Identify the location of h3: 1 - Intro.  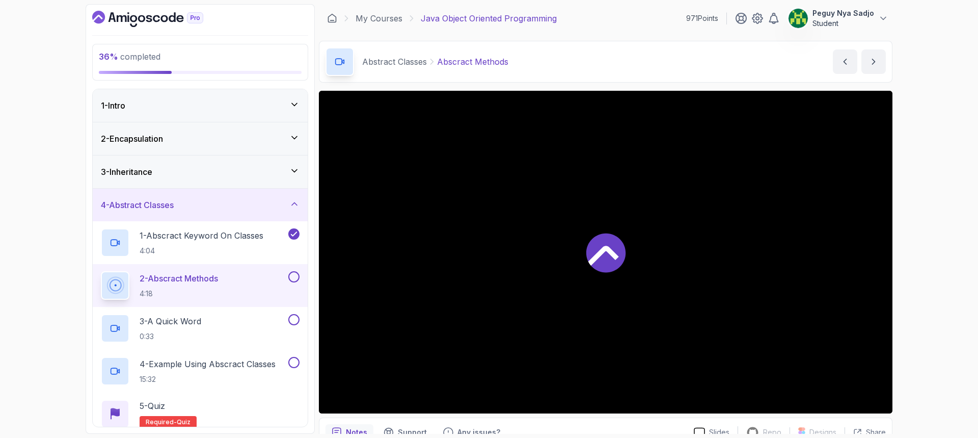
(113, 105).